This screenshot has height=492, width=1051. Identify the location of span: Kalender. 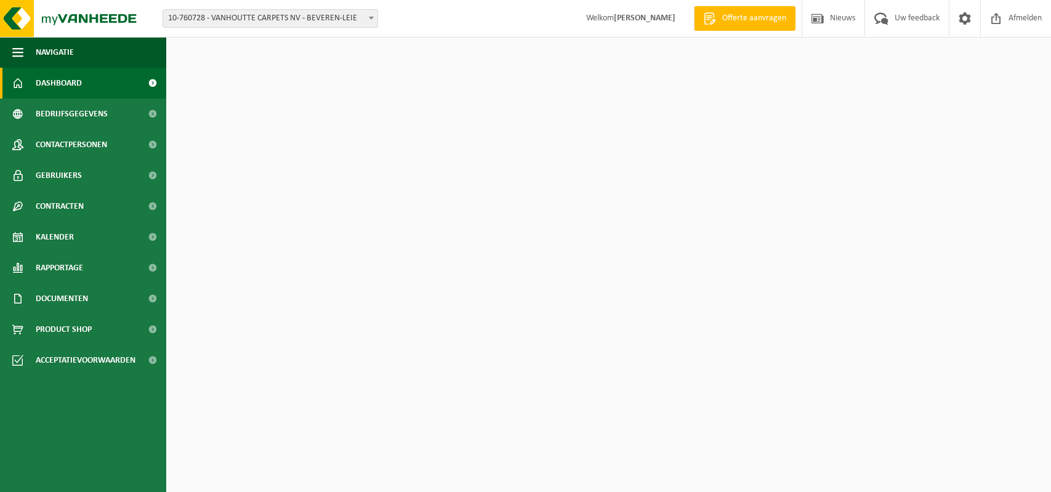
(55, 237).